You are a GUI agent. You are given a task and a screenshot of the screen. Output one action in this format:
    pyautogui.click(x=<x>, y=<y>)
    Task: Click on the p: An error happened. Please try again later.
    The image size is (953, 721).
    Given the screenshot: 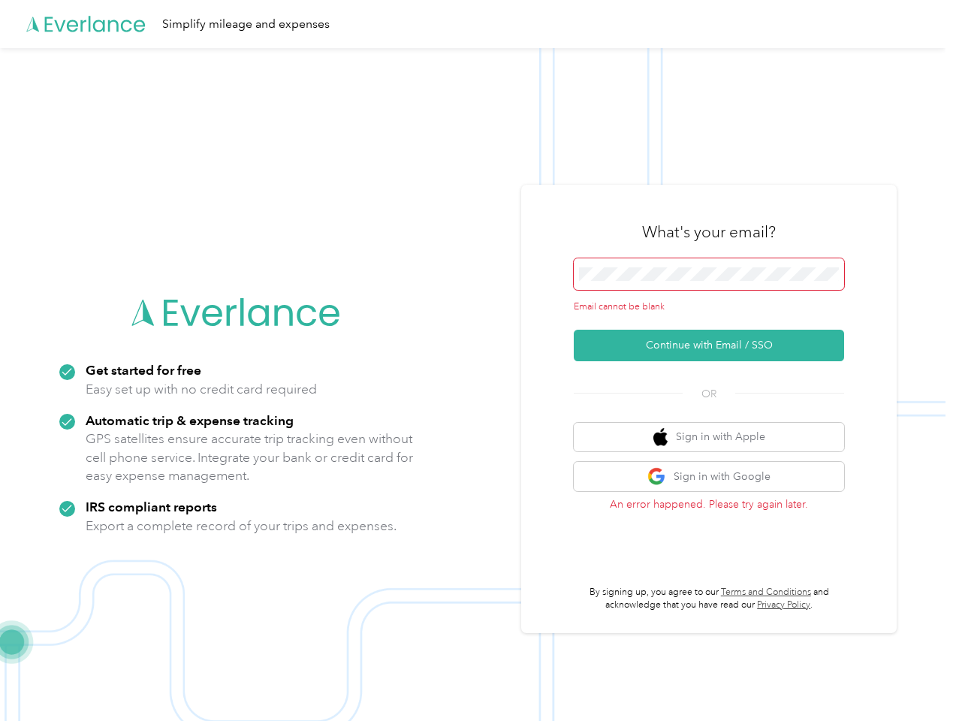 What is the action you would take?
    pyautogui.click(x=709, y=504)
    